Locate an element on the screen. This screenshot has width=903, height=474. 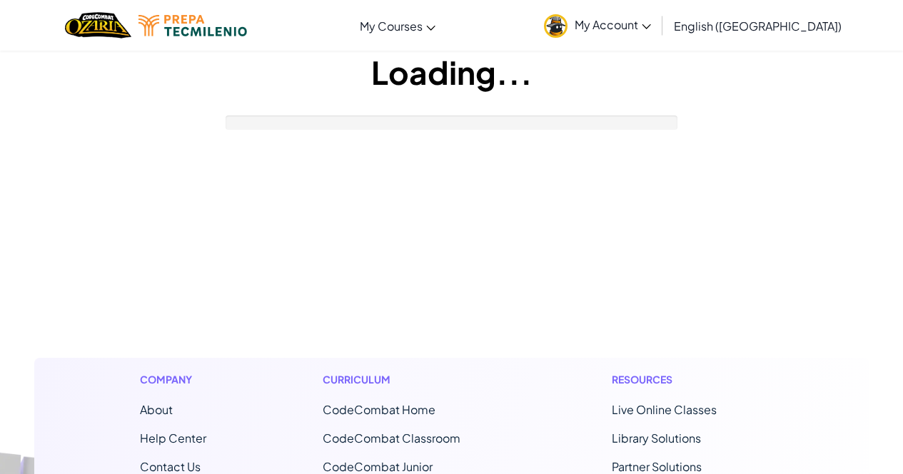
a: CodeCombat Classroom is located at coordinates (391, 438).